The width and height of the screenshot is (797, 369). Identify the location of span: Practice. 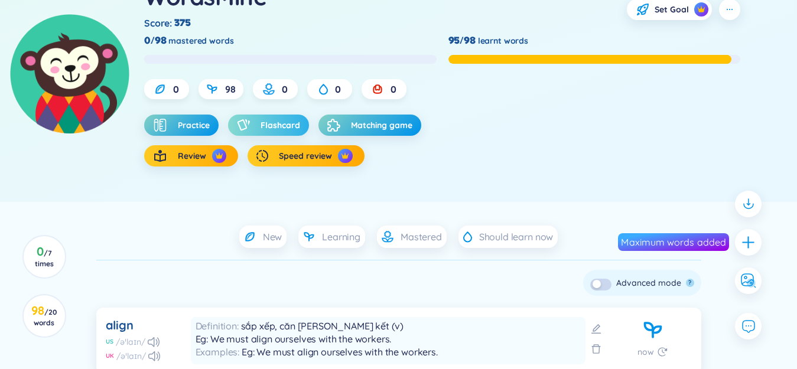
(194, 125).